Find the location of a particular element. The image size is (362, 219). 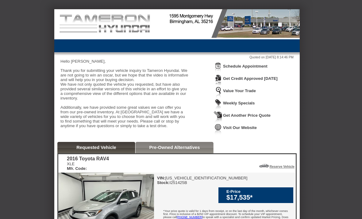

a: Reserve Vehicle is located at coordinates (282, 166).